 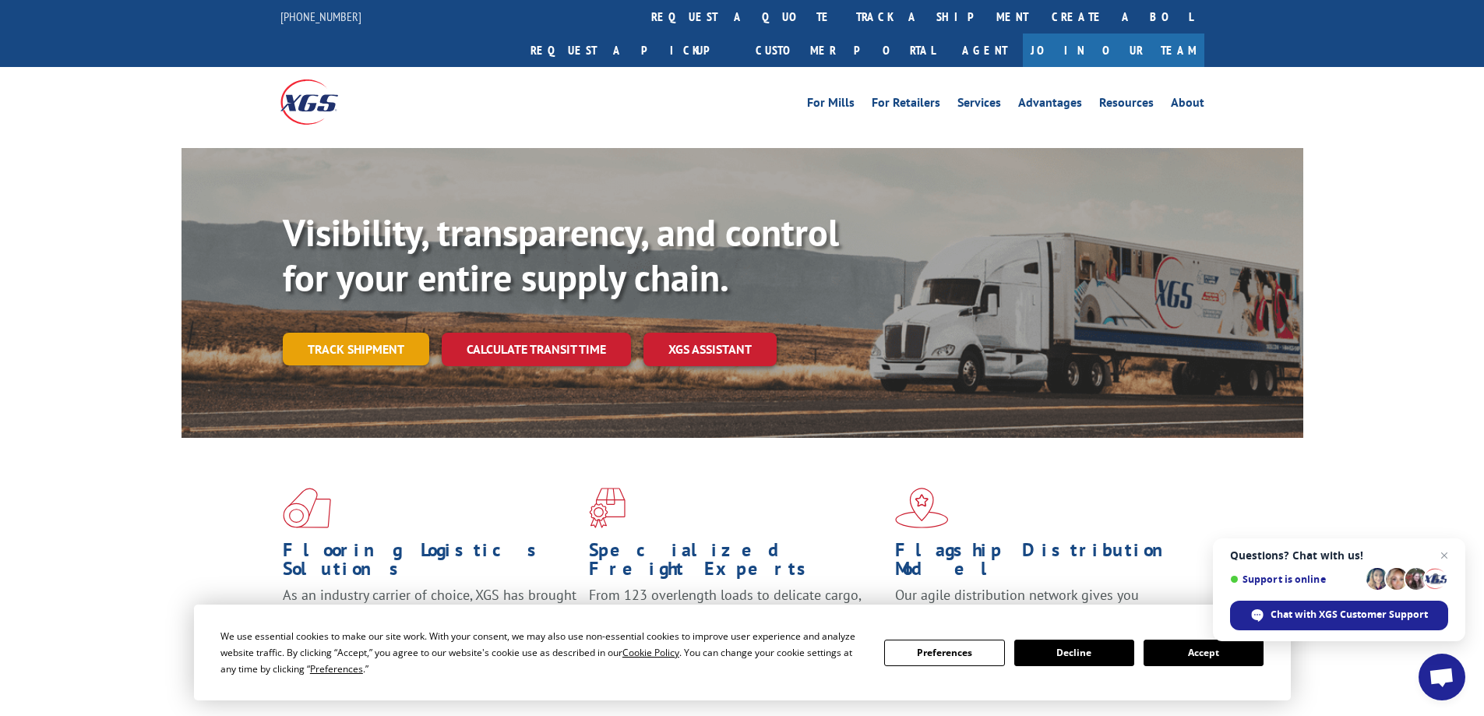 I want to click on img: xgs-icon-flagship-distribution-model-red, so click(x=921, y=508).